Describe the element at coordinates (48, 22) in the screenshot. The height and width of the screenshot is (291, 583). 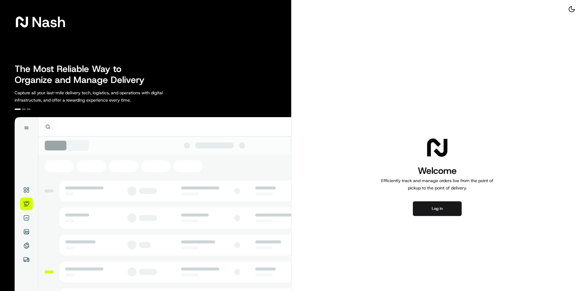
I see `span: Nash` at that location.